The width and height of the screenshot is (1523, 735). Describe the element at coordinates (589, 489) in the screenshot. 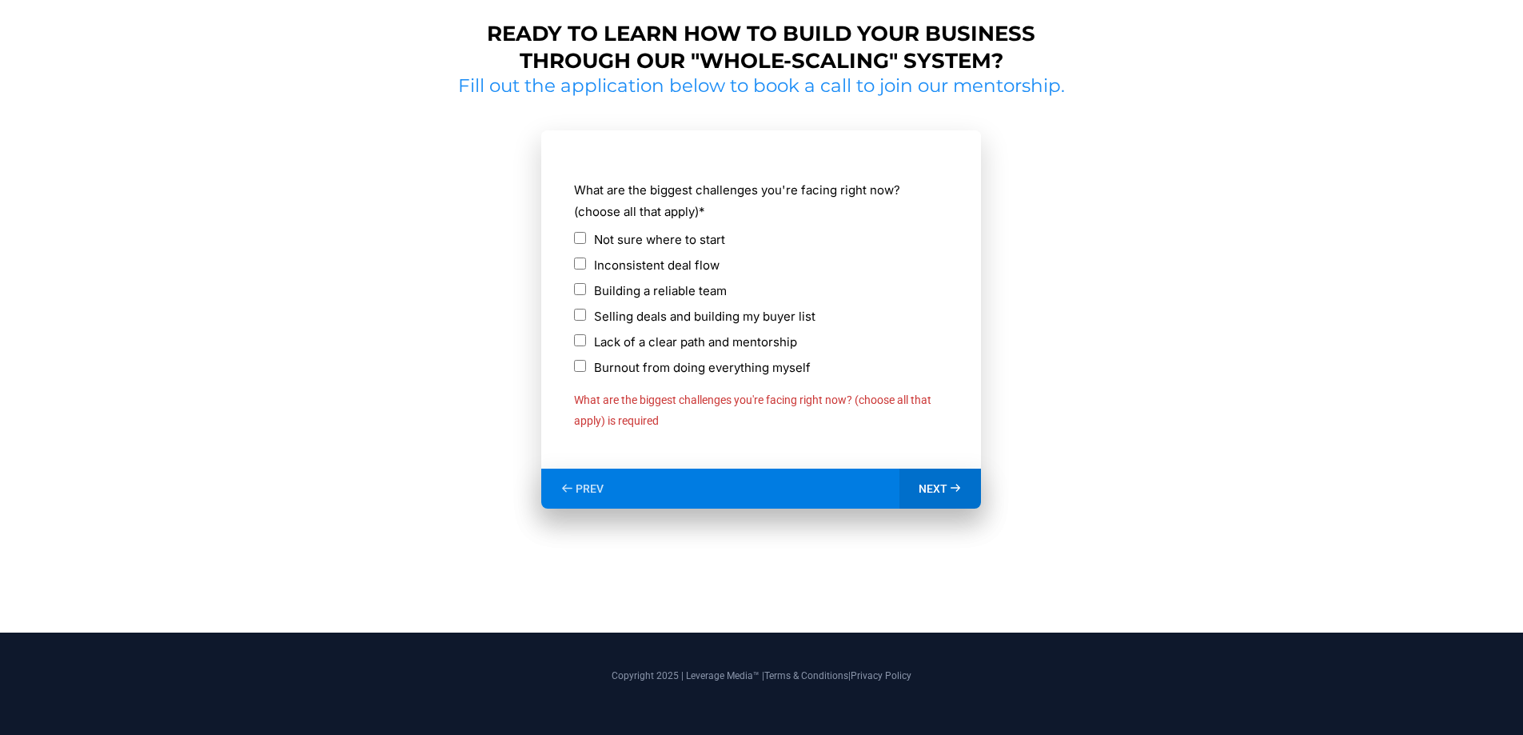

I see `span: PREV` at that location.